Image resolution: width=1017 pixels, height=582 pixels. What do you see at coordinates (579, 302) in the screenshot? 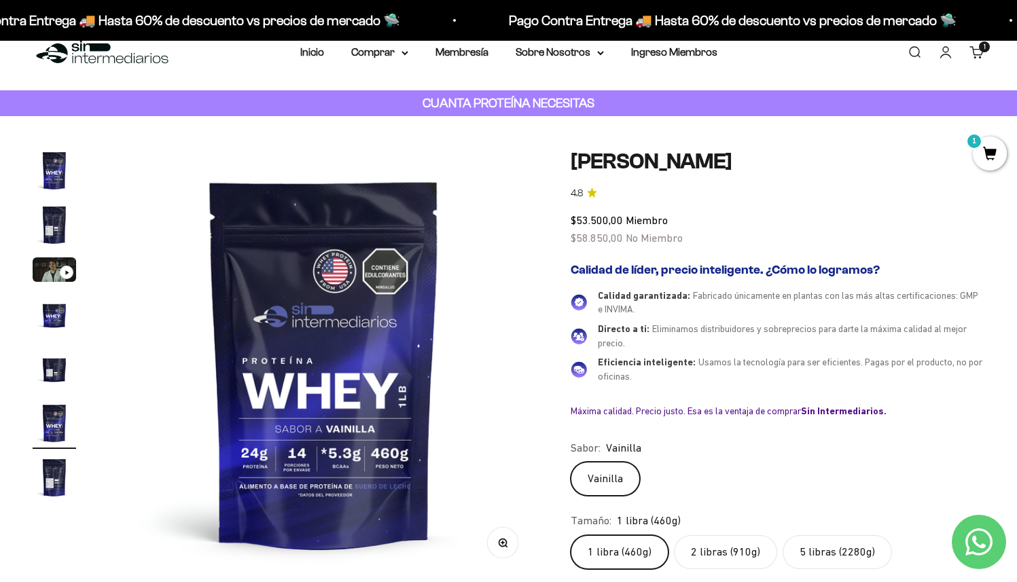
I see `img: Calidad garantizada` at bounding box center [579, 302].